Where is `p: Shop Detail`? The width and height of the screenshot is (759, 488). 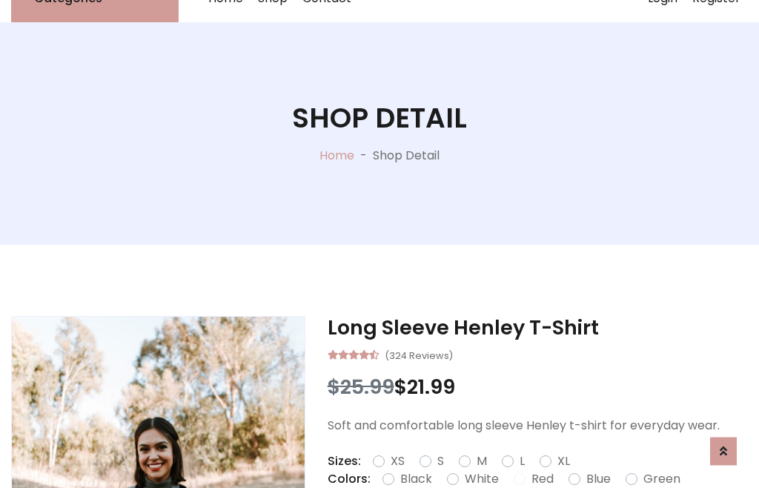
p: Shop Detail is located at coordinates (406, 156).